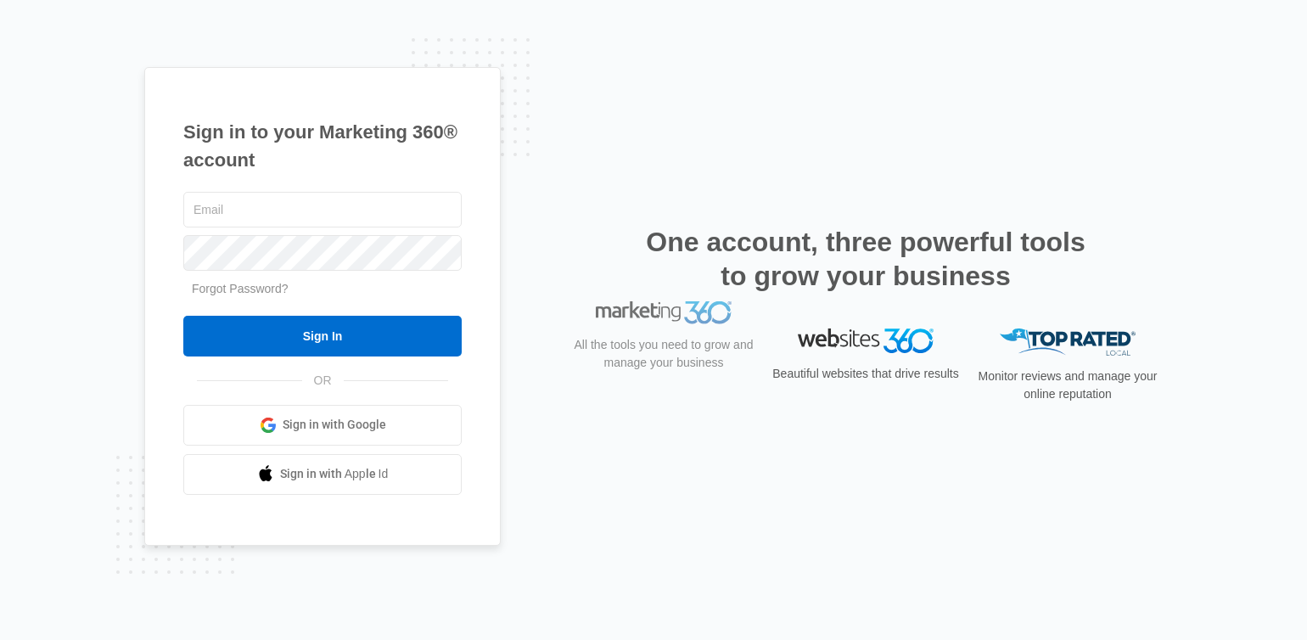  Describe the element at coordinates (322, 425) in the screenshot. I see `a: Sign in with Google` at that location.